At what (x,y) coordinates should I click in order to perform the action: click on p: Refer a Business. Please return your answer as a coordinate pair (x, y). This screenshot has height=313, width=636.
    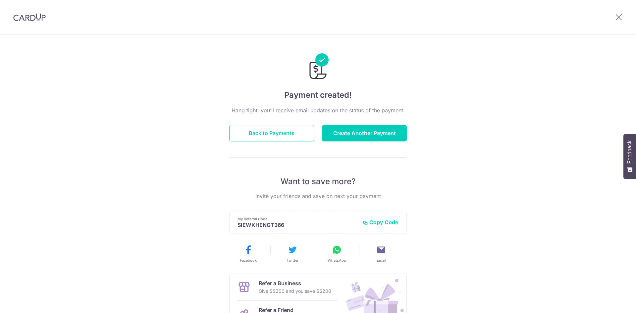
    Looking at the image, I should click on (295, 283).